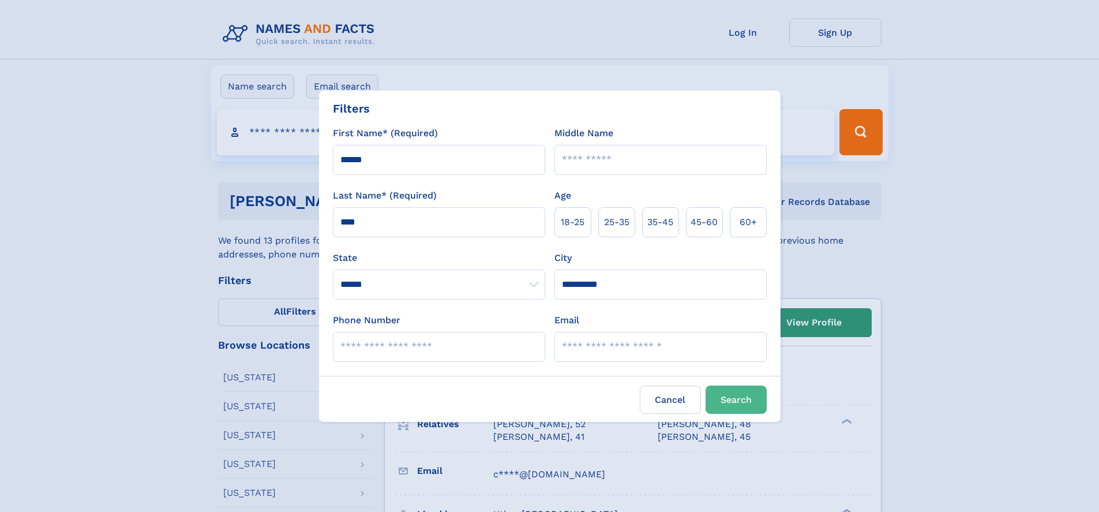  I want to click on span: 60+, so click(748, 222).